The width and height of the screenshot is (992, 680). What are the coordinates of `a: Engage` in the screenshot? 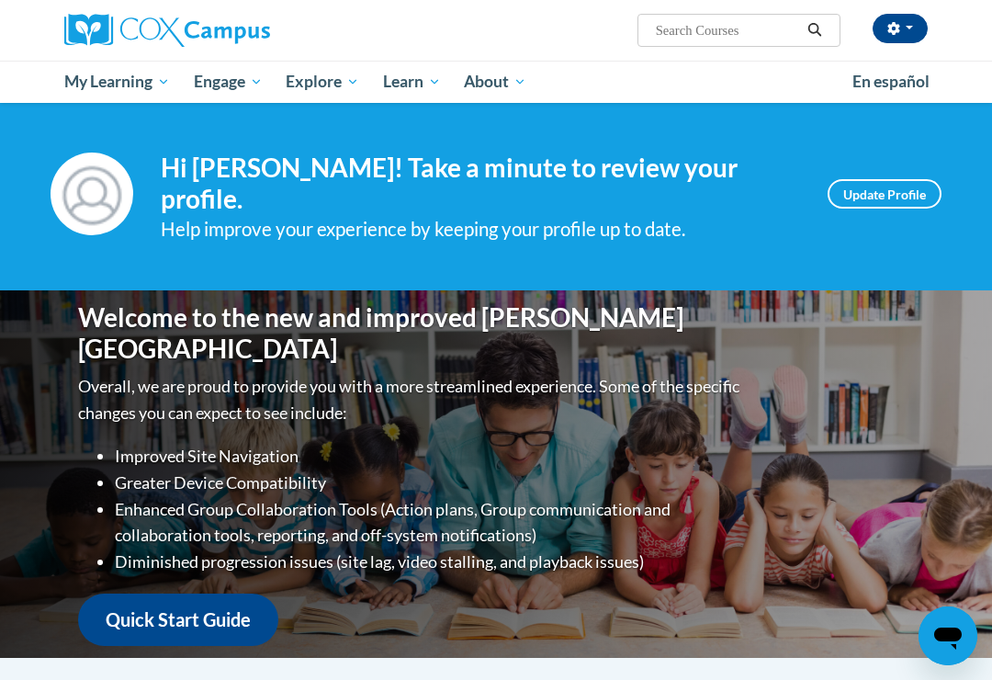 It's located at (228, 82).